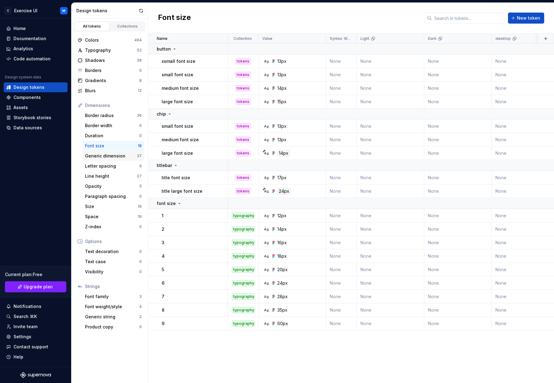 The image size is (554, 383). I want to click on a: Text case0, so click(113, 262).